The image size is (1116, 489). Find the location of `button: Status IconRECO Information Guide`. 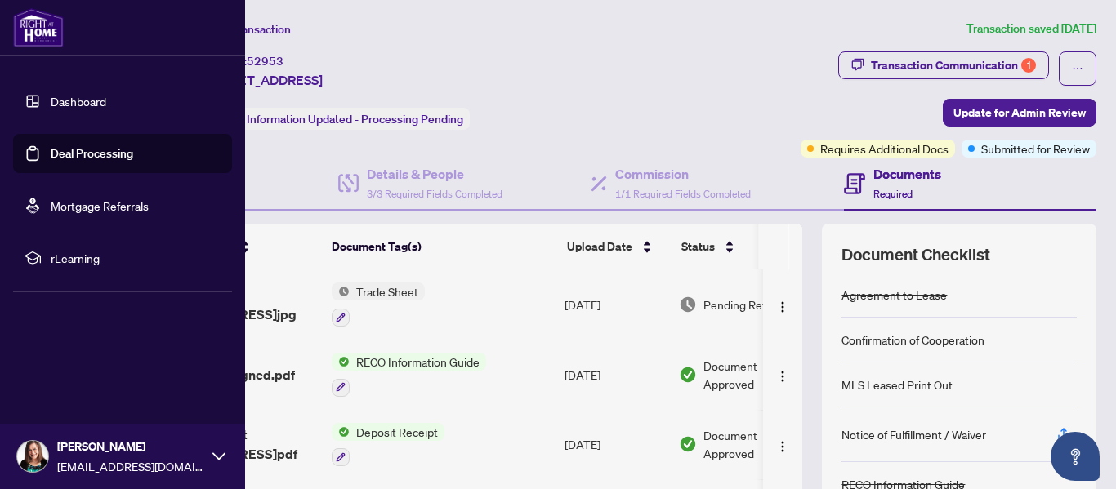

button: Status IconRECO Information Guide is located at coordinates (408, 375).